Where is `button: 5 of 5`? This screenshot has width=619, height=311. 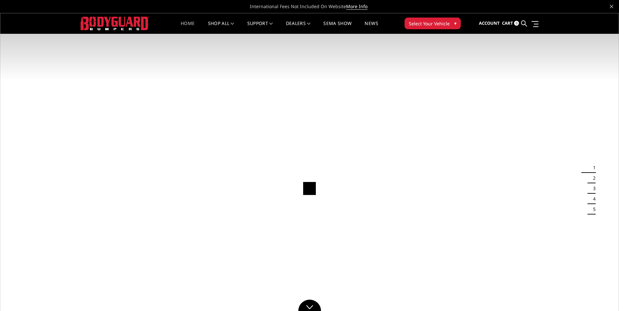
button: 5 of 5 is located at coordinates (593, 209).